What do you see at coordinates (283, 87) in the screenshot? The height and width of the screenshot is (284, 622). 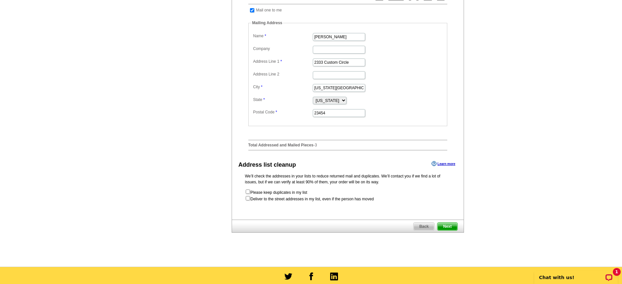 I see `label: City` at bounding box center [283, 87].